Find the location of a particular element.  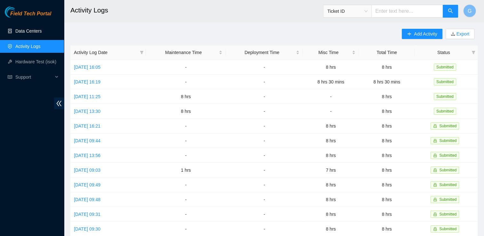

span: double-left is located at coordinates (59, 103).